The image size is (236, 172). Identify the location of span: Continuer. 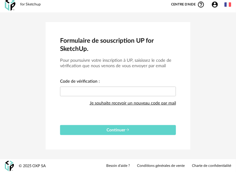
(118, 130).